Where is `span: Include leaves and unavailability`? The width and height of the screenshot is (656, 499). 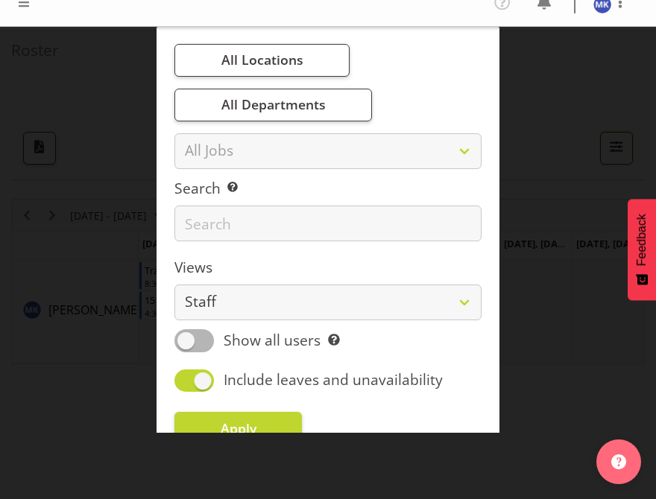
span: Include leaves and unavailability is located at coordinates (333, 379).